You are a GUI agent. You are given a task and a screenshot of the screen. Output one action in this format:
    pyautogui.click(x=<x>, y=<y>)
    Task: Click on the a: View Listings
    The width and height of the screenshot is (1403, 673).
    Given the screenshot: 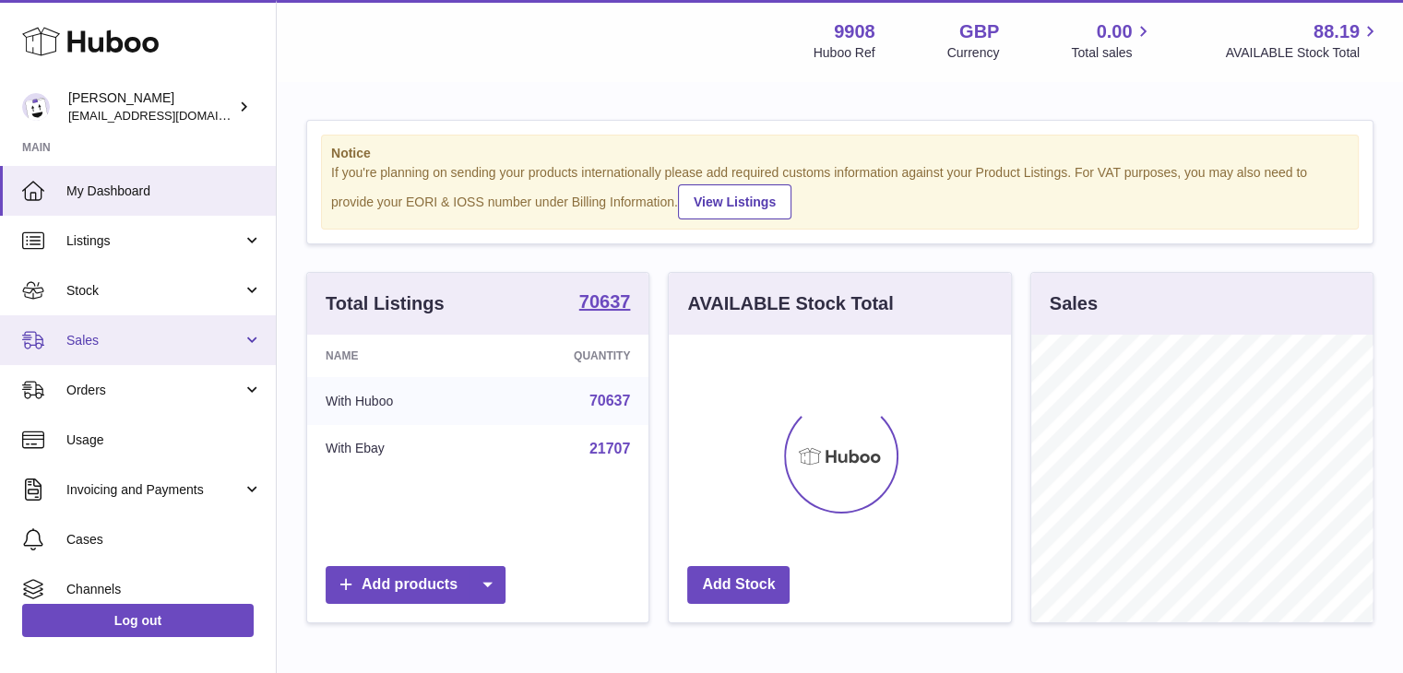 What is the action you would take?
    pyautogui.click(x=734, y=202)
    